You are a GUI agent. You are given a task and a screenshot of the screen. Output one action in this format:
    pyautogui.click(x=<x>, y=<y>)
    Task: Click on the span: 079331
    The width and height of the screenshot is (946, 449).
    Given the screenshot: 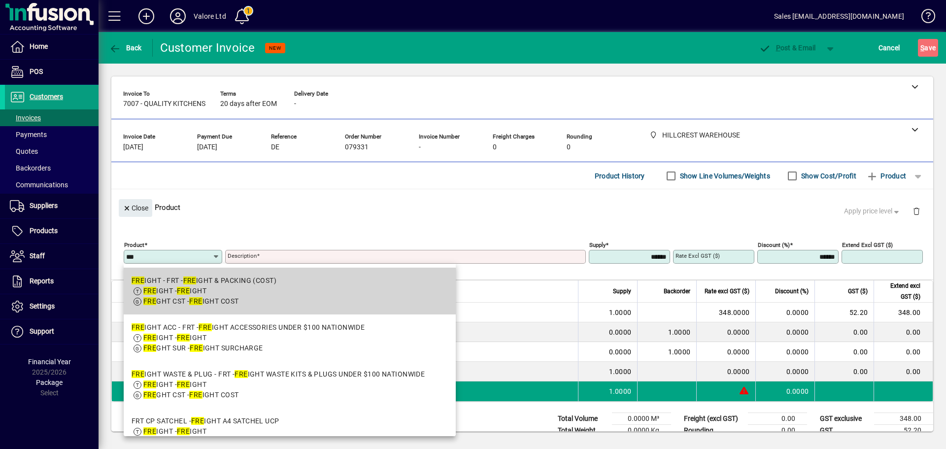 What is the action you would take?
    pyautogui.click(x=357, y=147)
    